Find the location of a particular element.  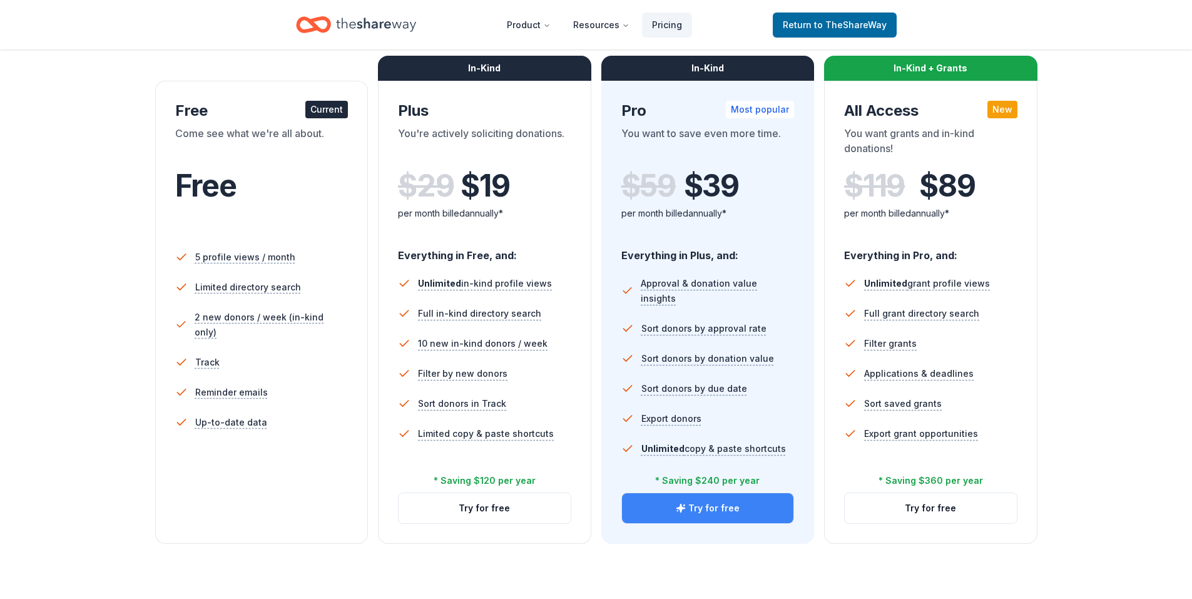

div: Everything in Plus, and: is located at coordinates (708, 250).